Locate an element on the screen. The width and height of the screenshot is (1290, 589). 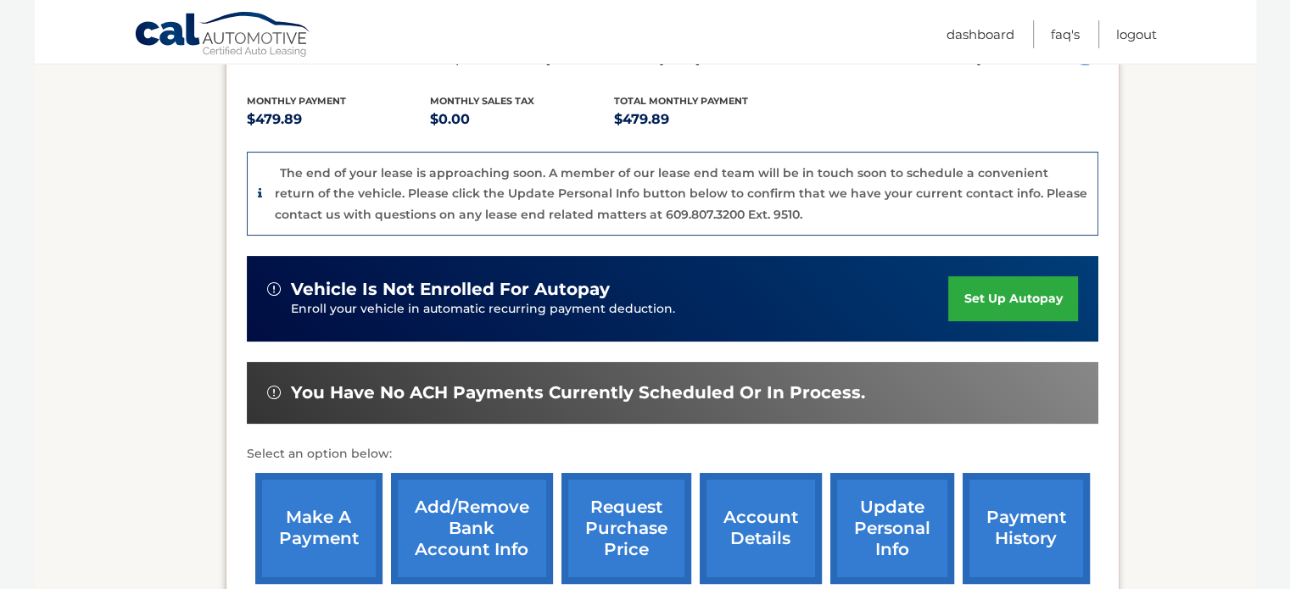
span: Monthly sales Tax is located at coordinates (482, 101).